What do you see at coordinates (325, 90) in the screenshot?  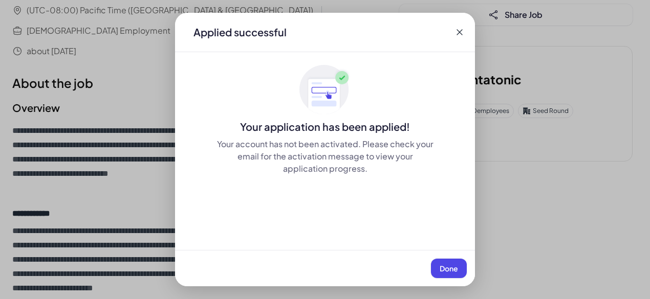 I see `img: ApplyedMaskGroup3.svg` at bounding box center [325, 90].